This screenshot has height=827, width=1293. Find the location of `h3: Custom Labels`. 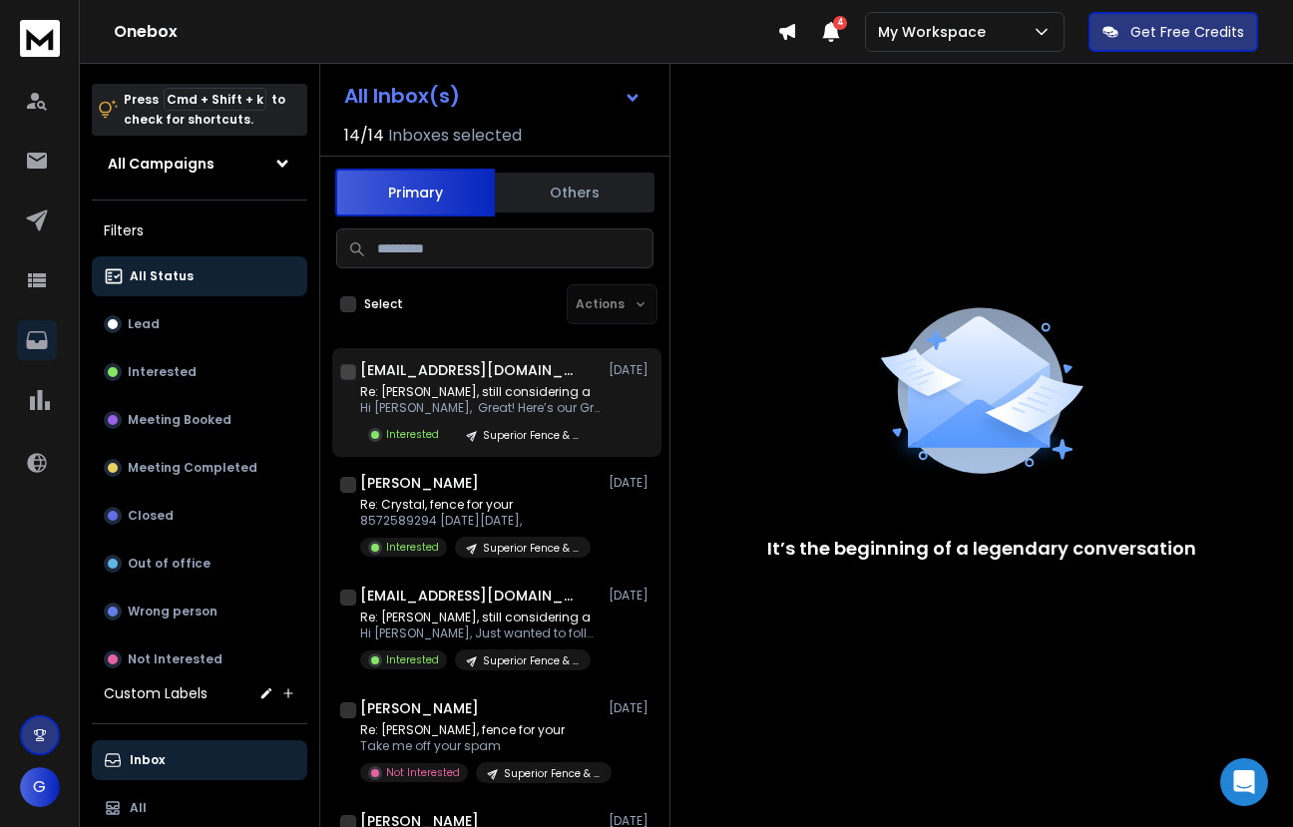

h3: Custom Labels is located at coordinates (156, 693).